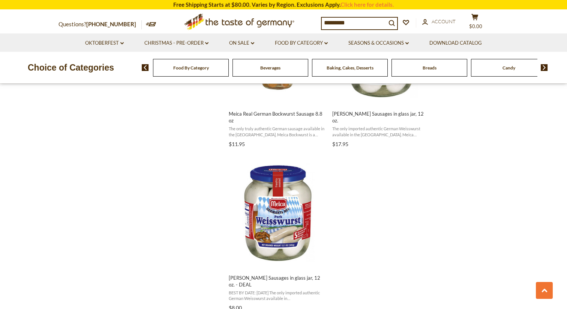 Image resolution: width=567 pixels, height=309 pixels. Describe the element at coordinates (104, 43) in the screenshot. I see `a: Oktoberfest` at that location.